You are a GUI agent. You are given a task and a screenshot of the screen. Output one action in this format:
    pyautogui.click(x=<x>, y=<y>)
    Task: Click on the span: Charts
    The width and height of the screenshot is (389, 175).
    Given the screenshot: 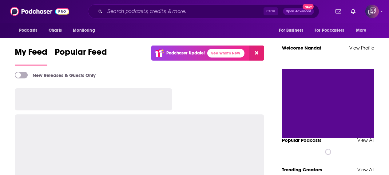 What is the action you would take?
    pyautogui.click(x=55, y=30)
    